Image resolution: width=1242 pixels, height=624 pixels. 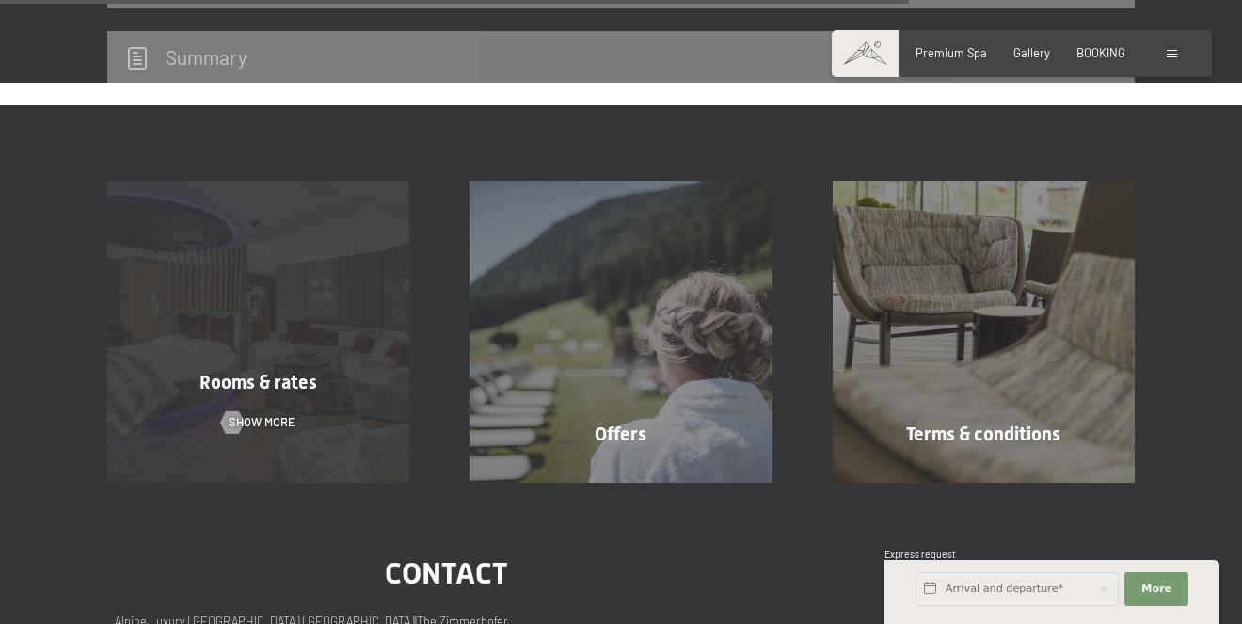 What do you see at coordinates (261, 422) in the screenshot?
I see `span: Show more` at bounding box center [261, 422].